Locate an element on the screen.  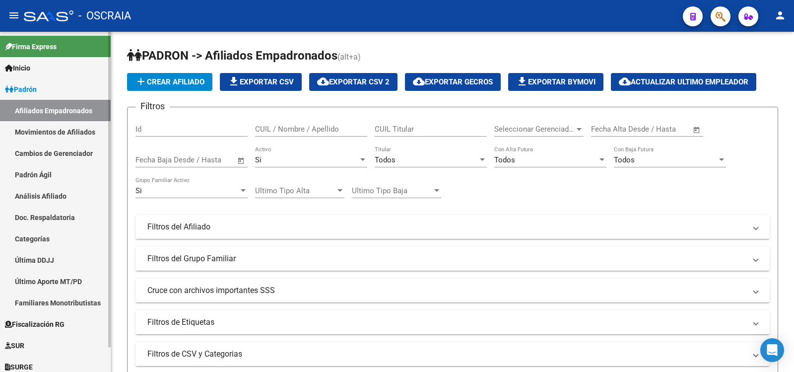
span: Fiscalización RG is located at coordinates (35, 324).